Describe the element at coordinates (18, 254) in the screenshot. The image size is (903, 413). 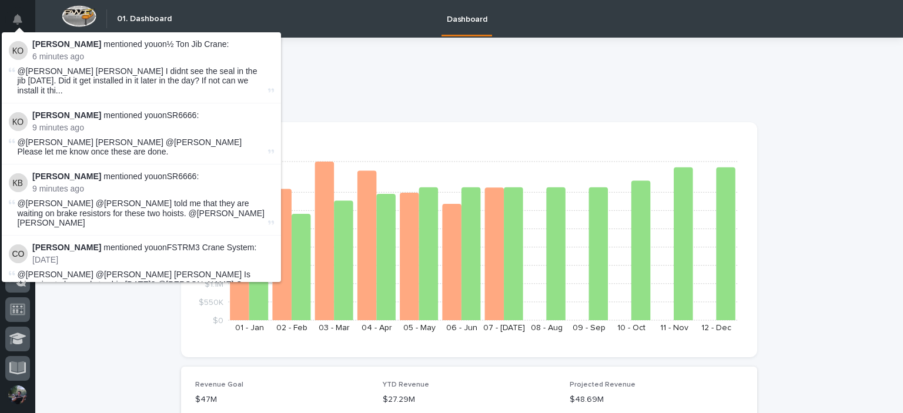
I see `img: Caleb Oetjen` at that location.